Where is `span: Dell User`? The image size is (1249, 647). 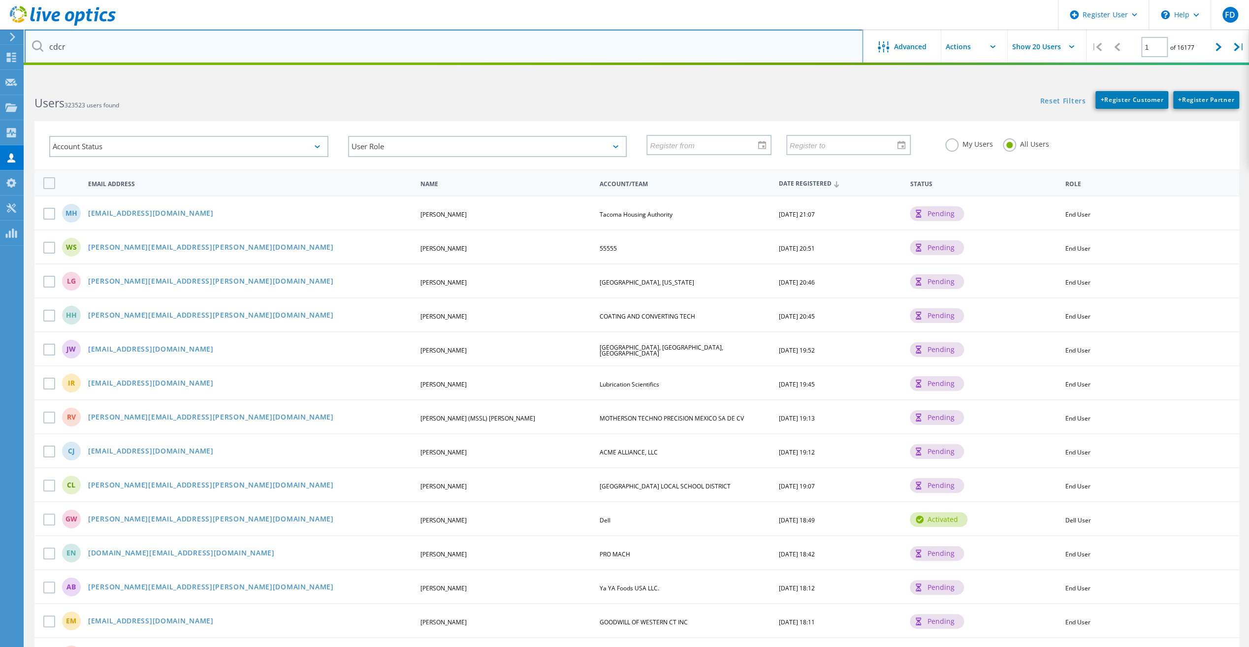 span: Dell User is located at coordinates (1078, 520).